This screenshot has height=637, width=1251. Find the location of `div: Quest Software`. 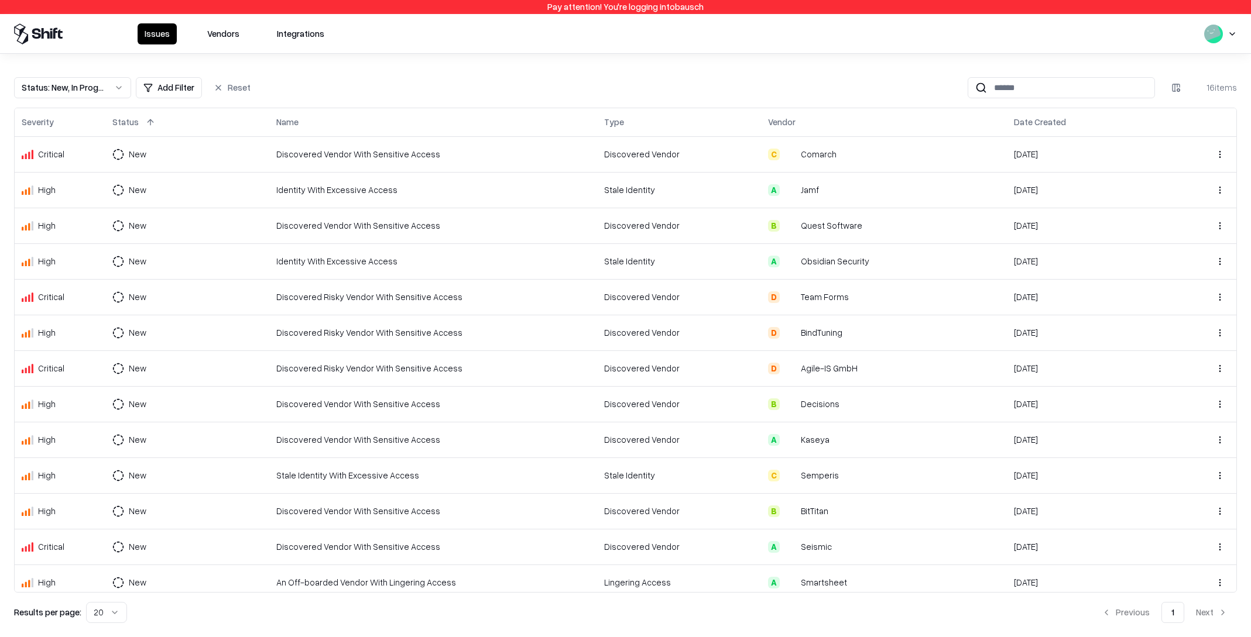

div: Quest Software is located at coordinates (831, 225).